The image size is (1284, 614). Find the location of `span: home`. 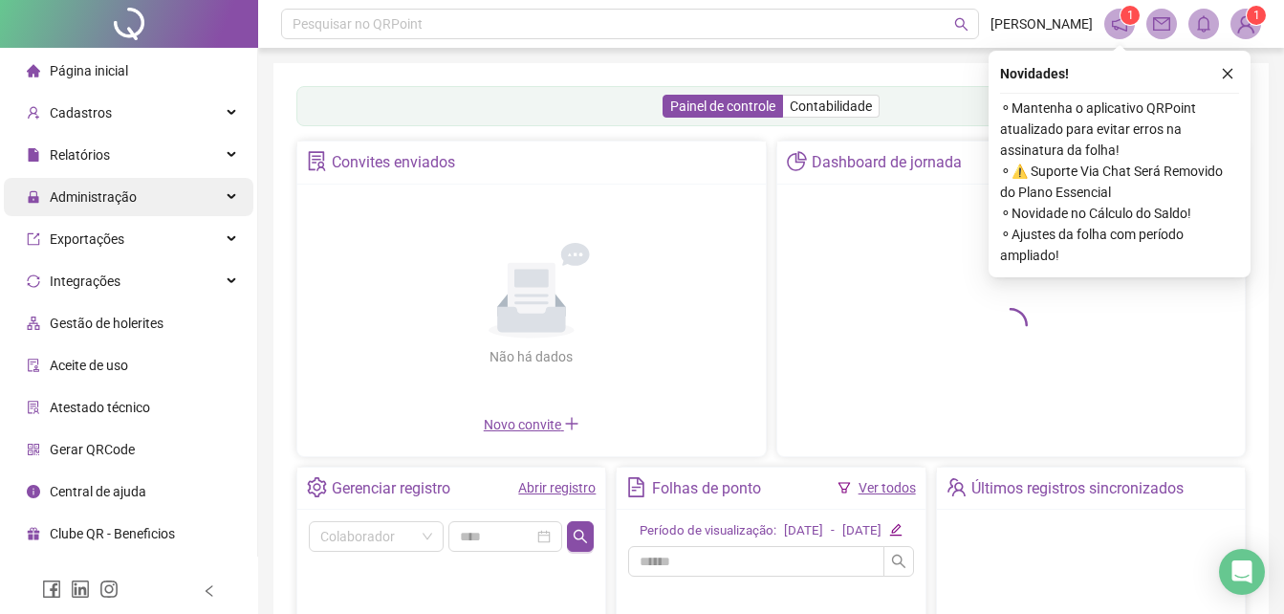

span: home is located at coordinates (33, 71).